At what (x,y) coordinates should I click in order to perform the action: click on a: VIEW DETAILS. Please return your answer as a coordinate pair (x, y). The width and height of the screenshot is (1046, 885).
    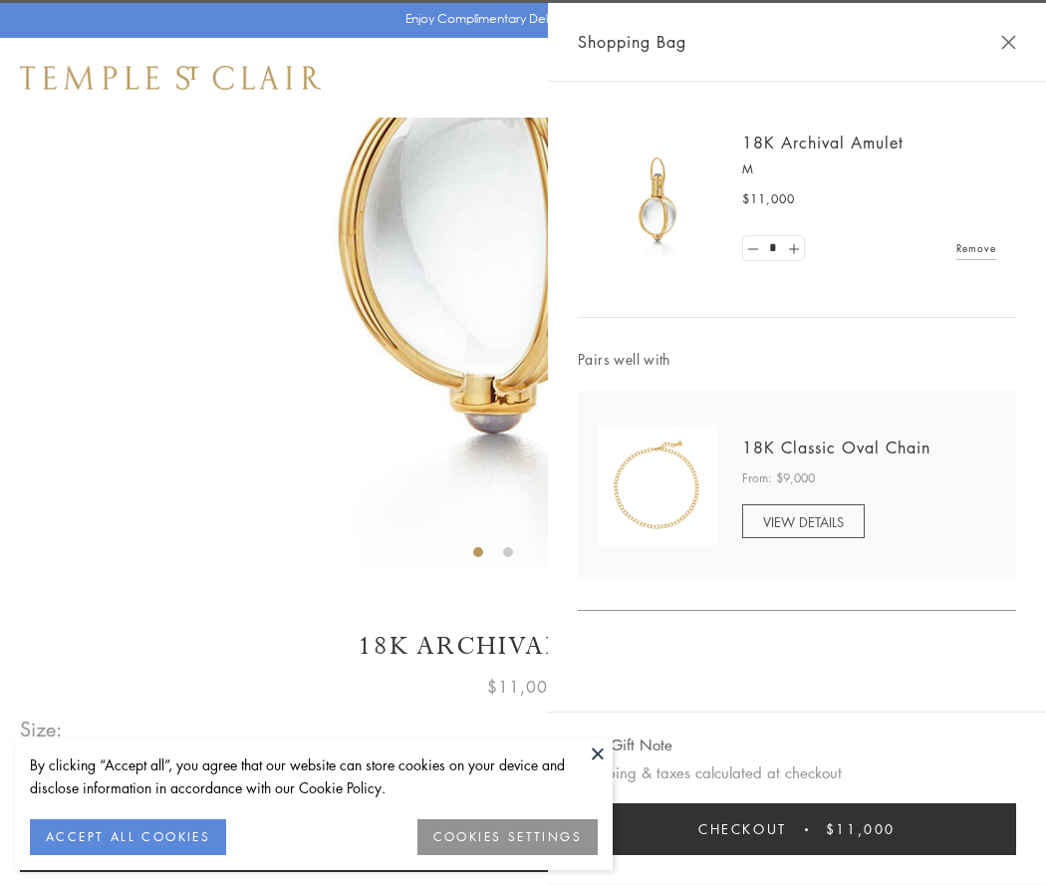
    Looking at the image, I should click on (803, 521).